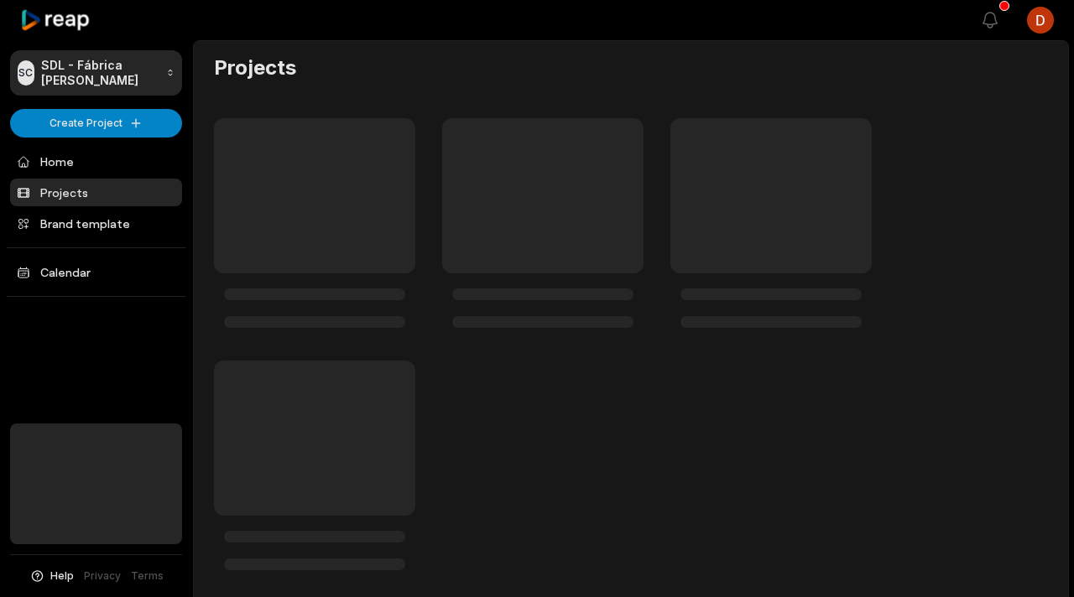 The image size is (1074, 597). I want to click on a: Terms, so click(147, 576).